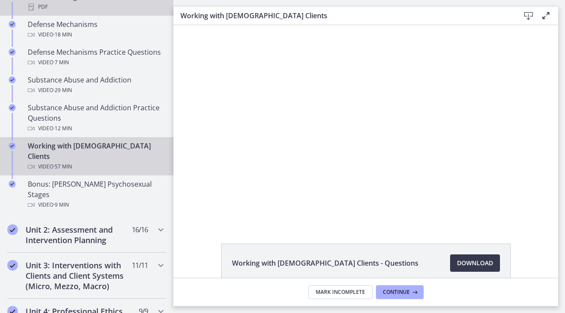  What do you see at coordinates (78, 235) in the screenshot?
I see `h2: Unit 2: Assessment and Intervention Planning` at bounding box center [78, 235].